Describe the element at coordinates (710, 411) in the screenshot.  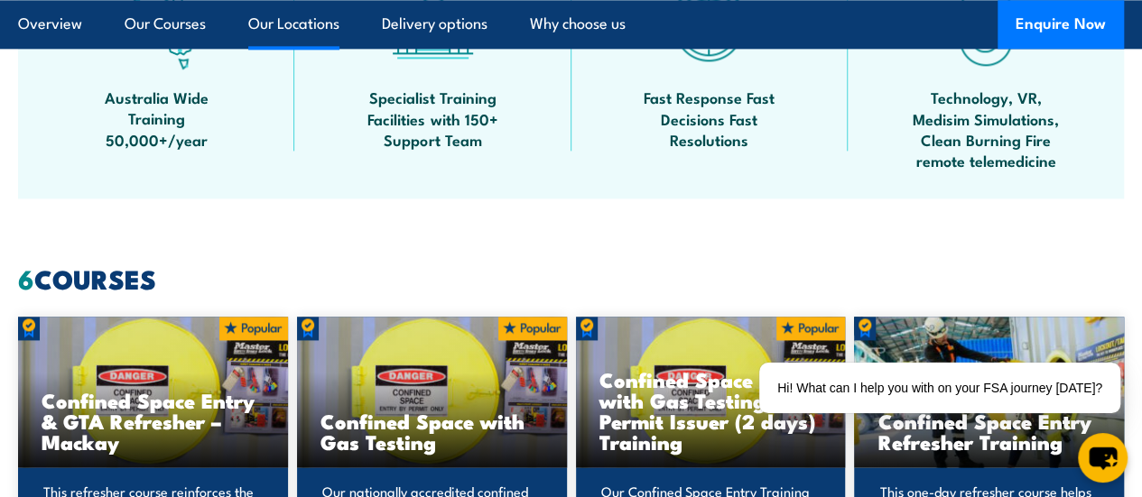
I see `h3: Confined Space Entry with Gas Testing & Permit Issuer (2 days) Training` at that location.